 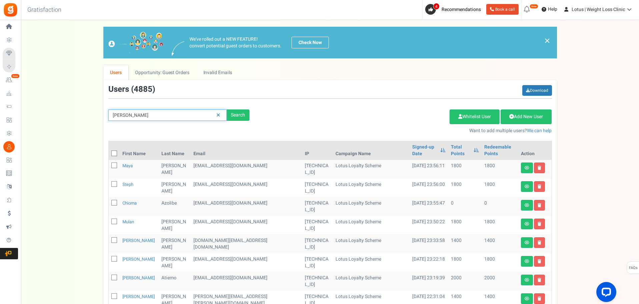 What do you see at coordinates (175, 150) in the screenshot?
I see `th: Last Name` at bounding box center [175, 150].